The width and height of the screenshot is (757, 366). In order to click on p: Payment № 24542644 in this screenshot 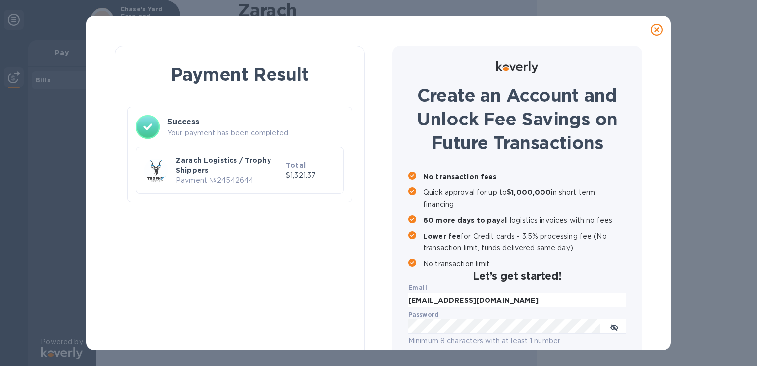, I will do `click(229, 180)`.